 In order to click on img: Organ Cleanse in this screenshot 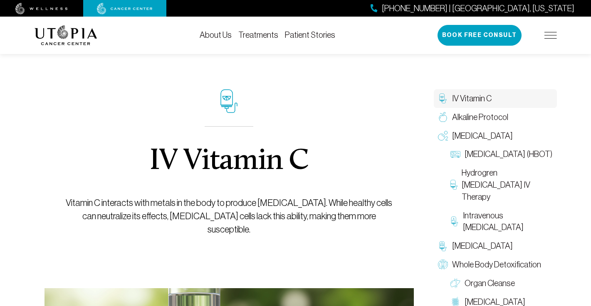, I will do `click(455, 284)`.